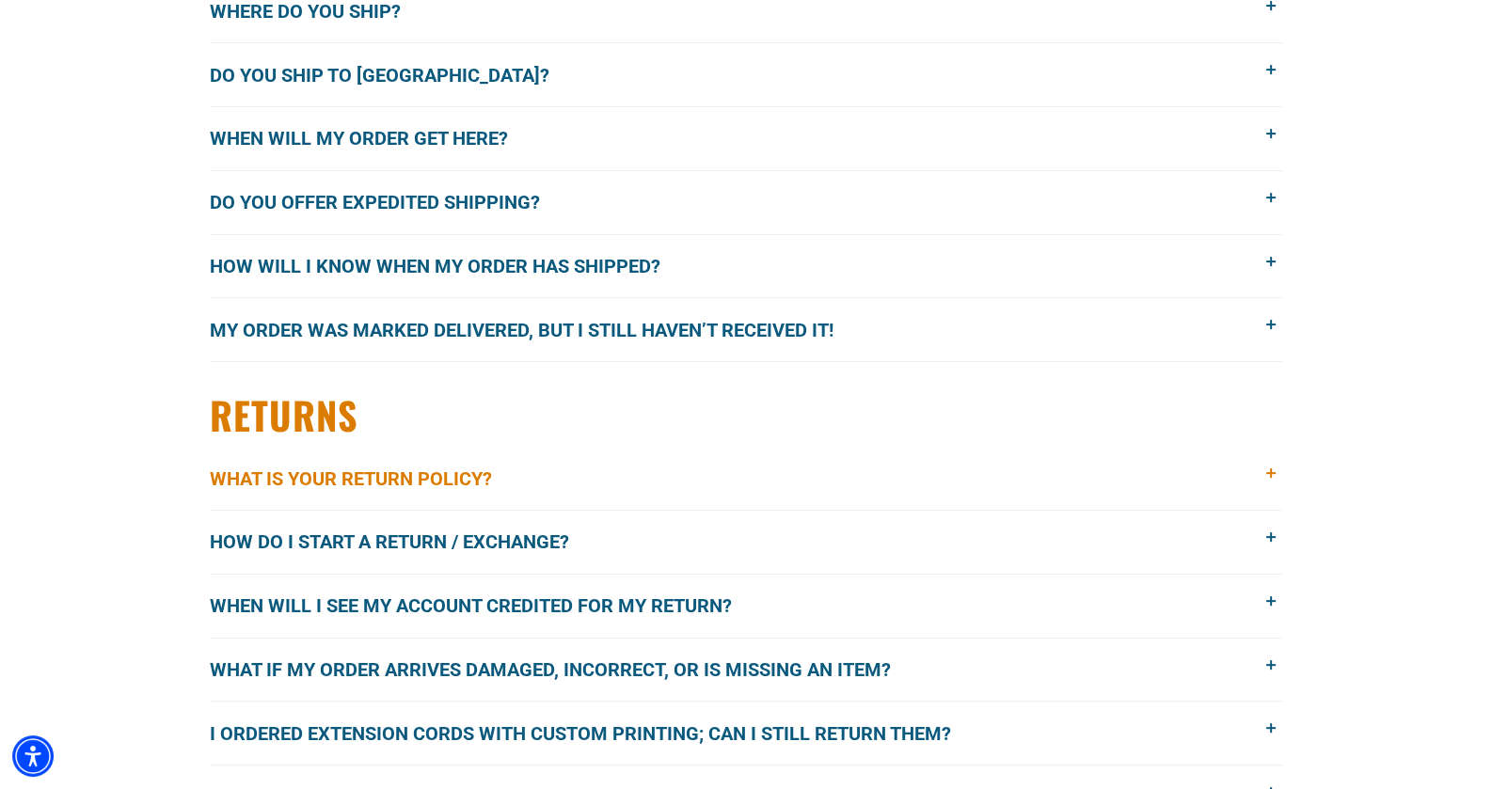 The height and width of the screenshot is (789, 1492). I want to click on button: I ordered extension cords with custom printing; can I still return them?, so click(746, 733).